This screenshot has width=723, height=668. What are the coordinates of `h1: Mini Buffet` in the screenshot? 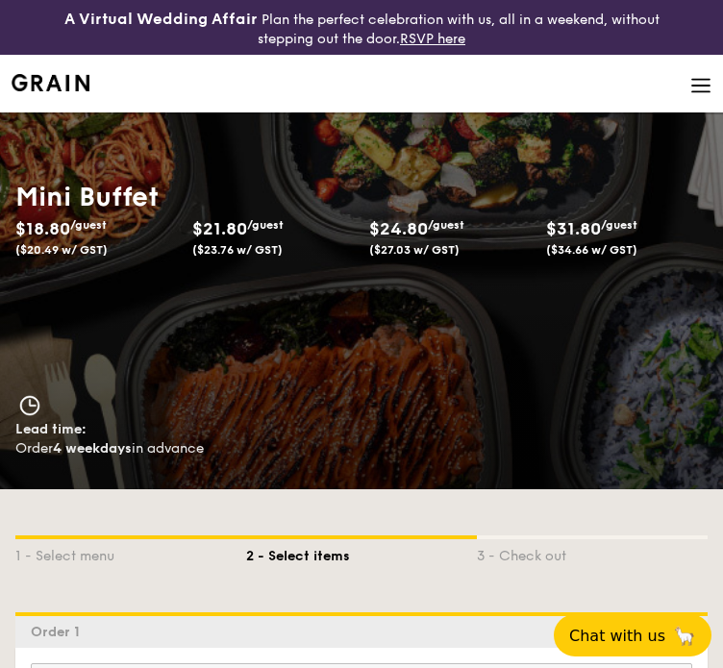 It's located at (361, 197).